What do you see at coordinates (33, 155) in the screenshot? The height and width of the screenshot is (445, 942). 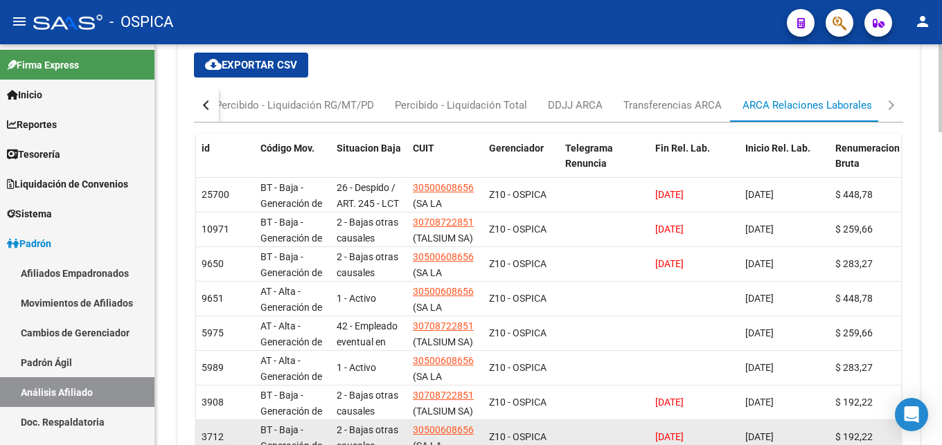 I see `span: Tesorería` at bounding box center [33, 155].